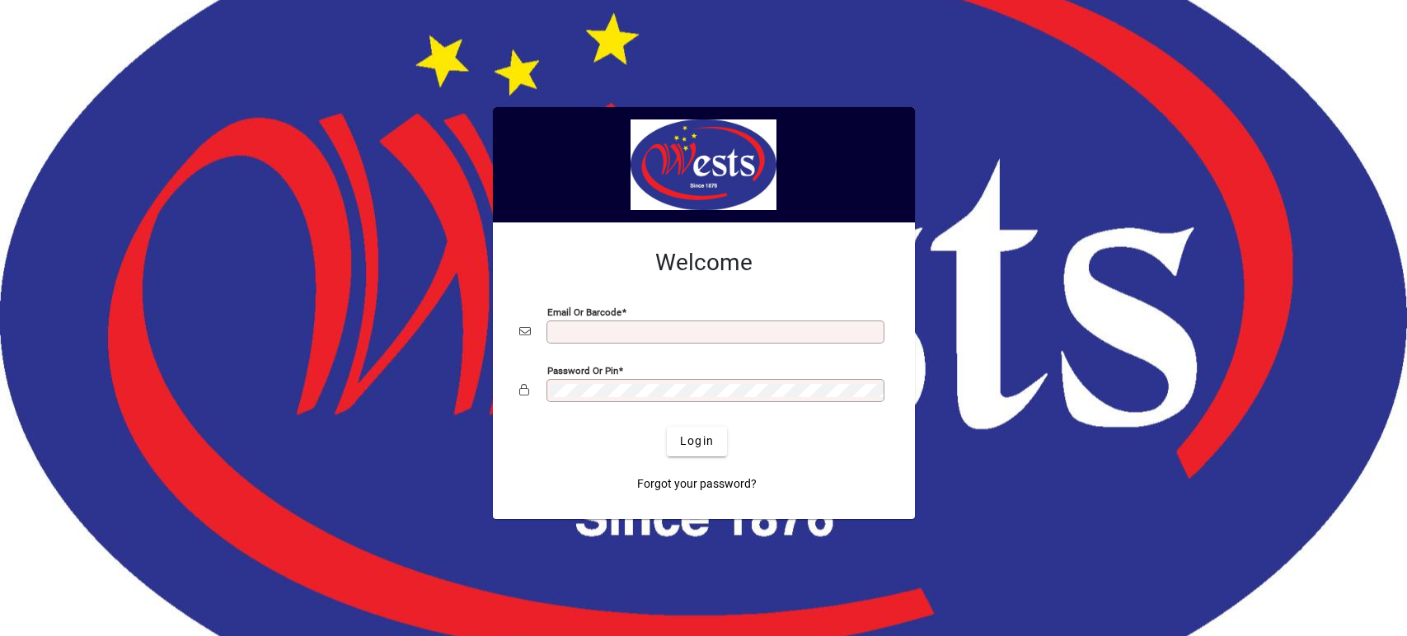  I want to click on mat-label: Email or Barcode, so click(584, 312).